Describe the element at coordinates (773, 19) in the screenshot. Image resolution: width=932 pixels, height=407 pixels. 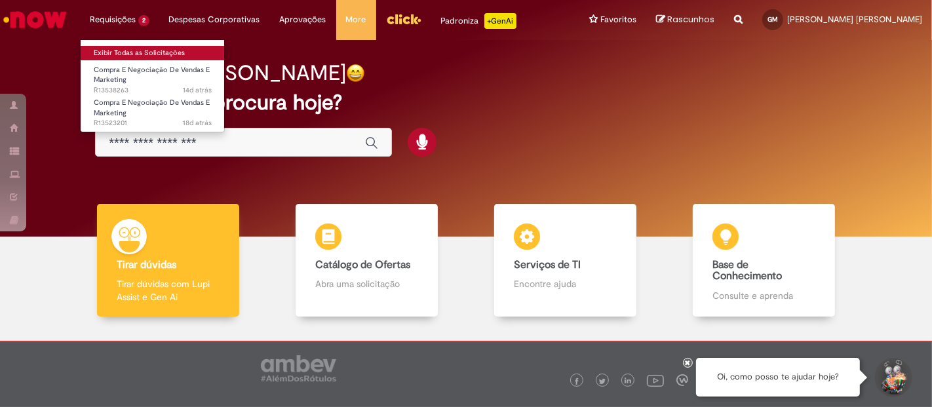
I see `span: GM` at that location.